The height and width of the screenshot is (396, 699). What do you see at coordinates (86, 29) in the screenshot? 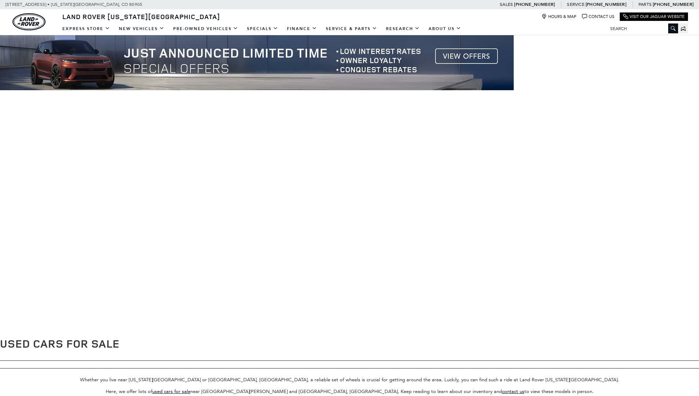
I see `a: EXPRESS STORE` at bounding box center [86, 29].